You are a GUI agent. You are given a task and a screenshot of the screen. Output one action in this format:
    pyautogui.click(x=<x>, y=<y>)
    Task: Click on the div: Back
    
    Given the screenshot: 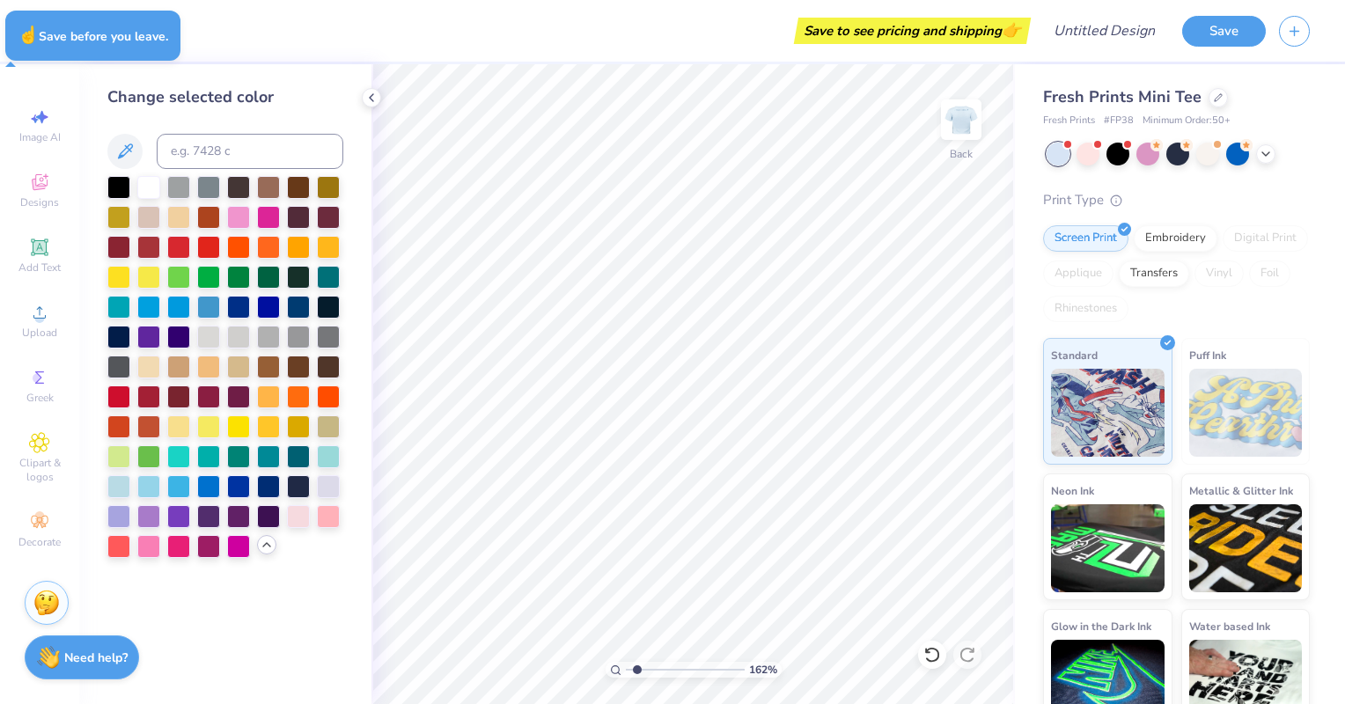 What is the action you would take?
    pyautogui.click(x=961, y=154)
    